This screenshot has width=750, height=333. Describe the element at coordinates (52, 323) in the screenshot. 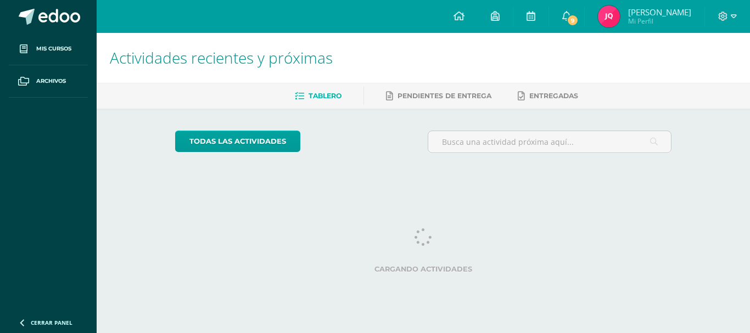

I see `span: Cerrar panel` at that location.